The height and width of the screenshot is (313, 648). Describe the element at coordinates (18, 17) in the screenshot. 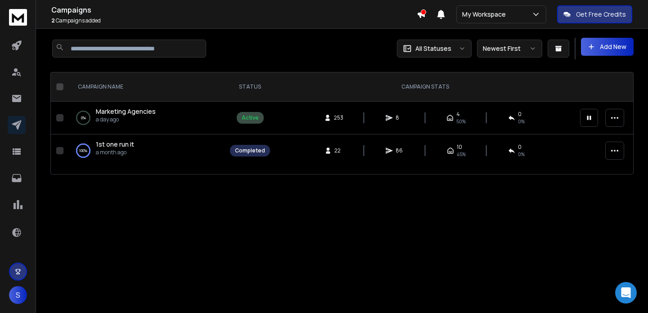

I see `img: logo` at that location.